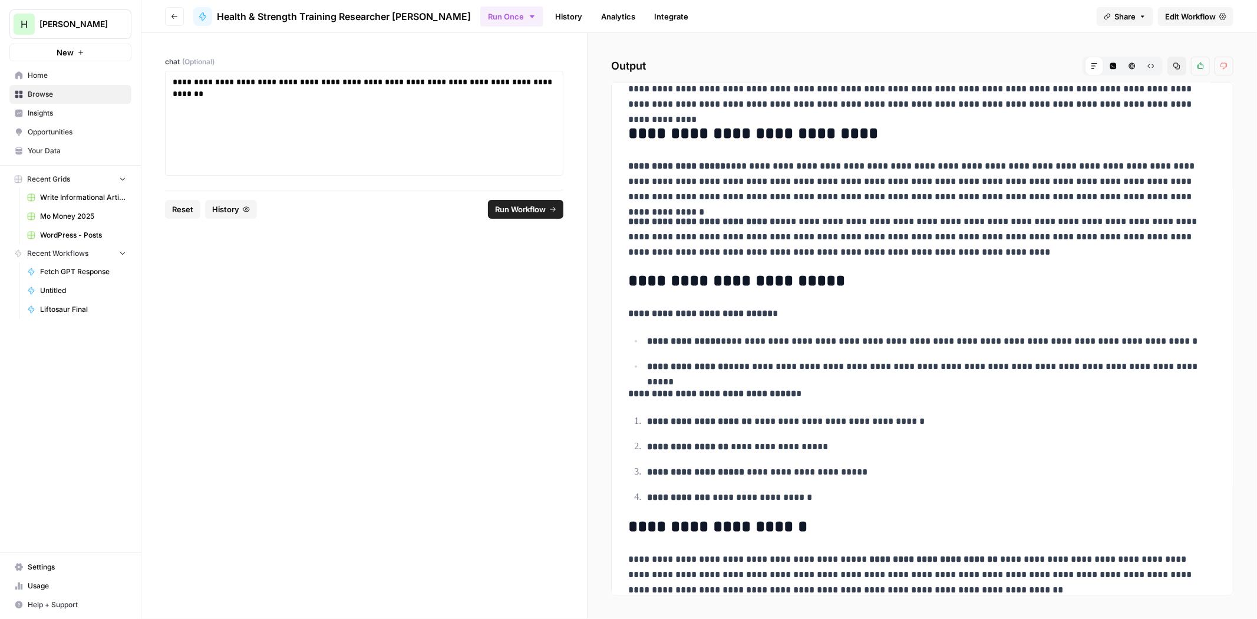  What do you see at coordinates (512, 17) in the screenshot?
I see `button: Run Once` at bounding box center [512, 17].